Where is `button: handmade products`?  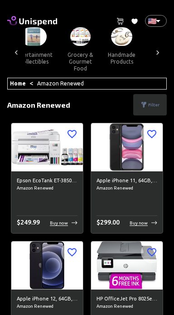 button: handmade products is located at coordinates (122, 58).